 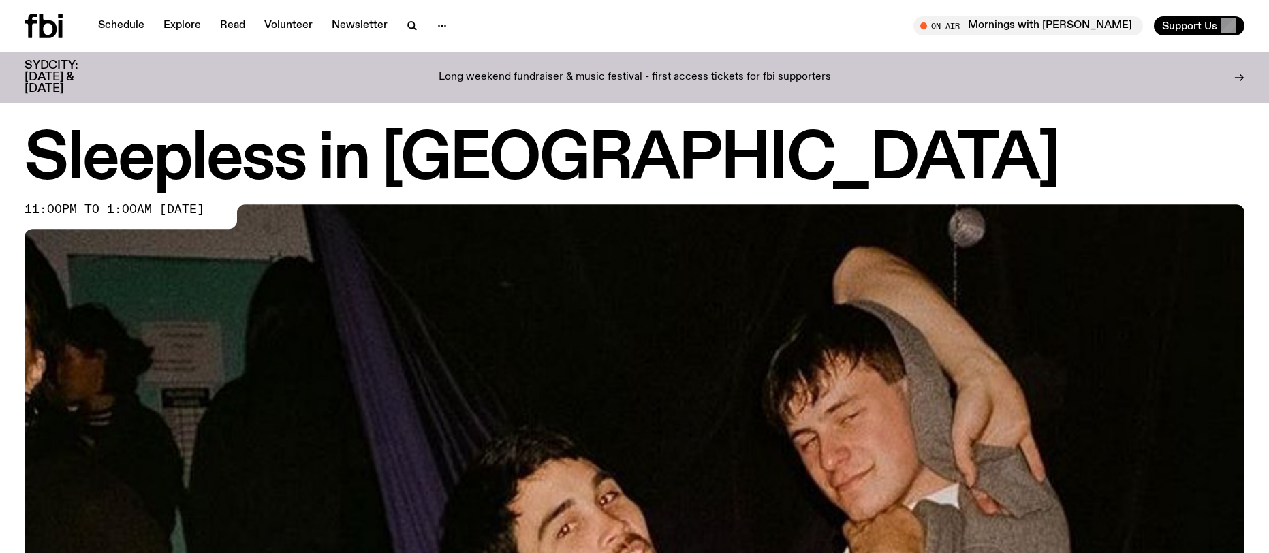 I want to click on span: Support Us, so click(x=1189, y=26).